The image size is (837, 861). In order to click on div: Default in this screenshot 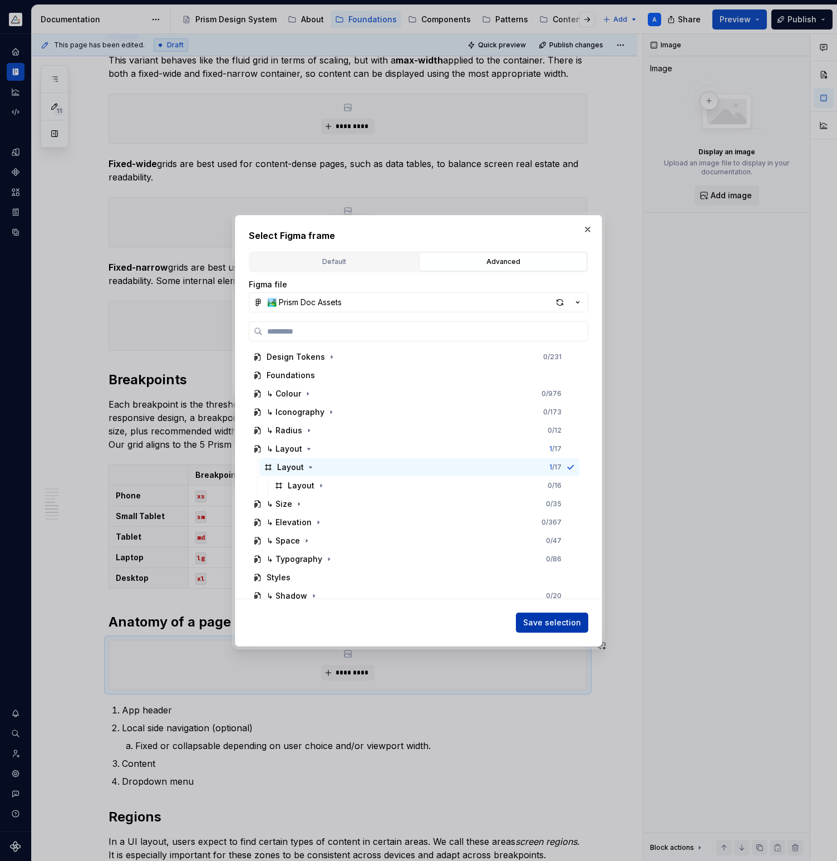, I will do `click(334, 262)`.